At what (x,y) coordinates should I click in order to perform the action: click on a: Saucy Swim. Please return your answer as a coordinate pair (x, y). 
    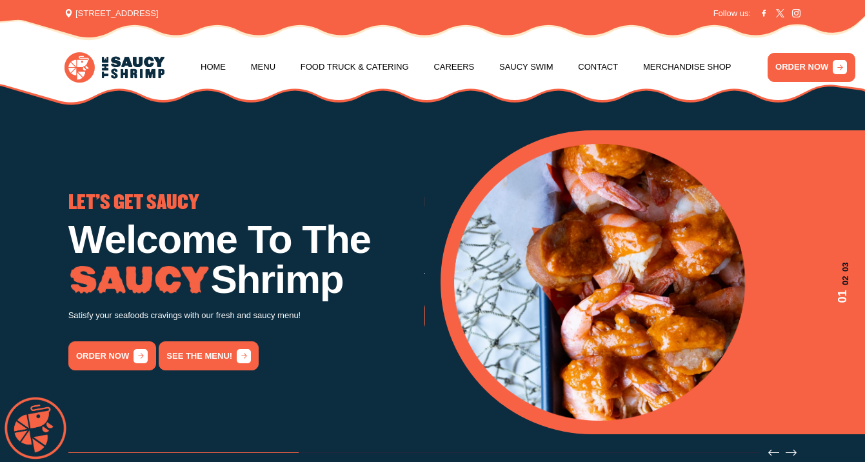
    Looking at the image, I should click on (526, 67).